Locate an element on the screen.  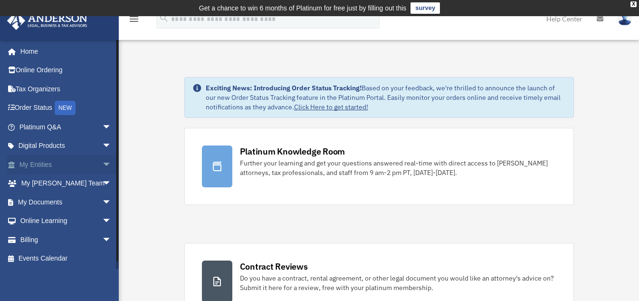
div: Based on your feedback, we're thrilled to announce the launch of our new Order Status Tracking fe... is located at coordinates (386, 97).